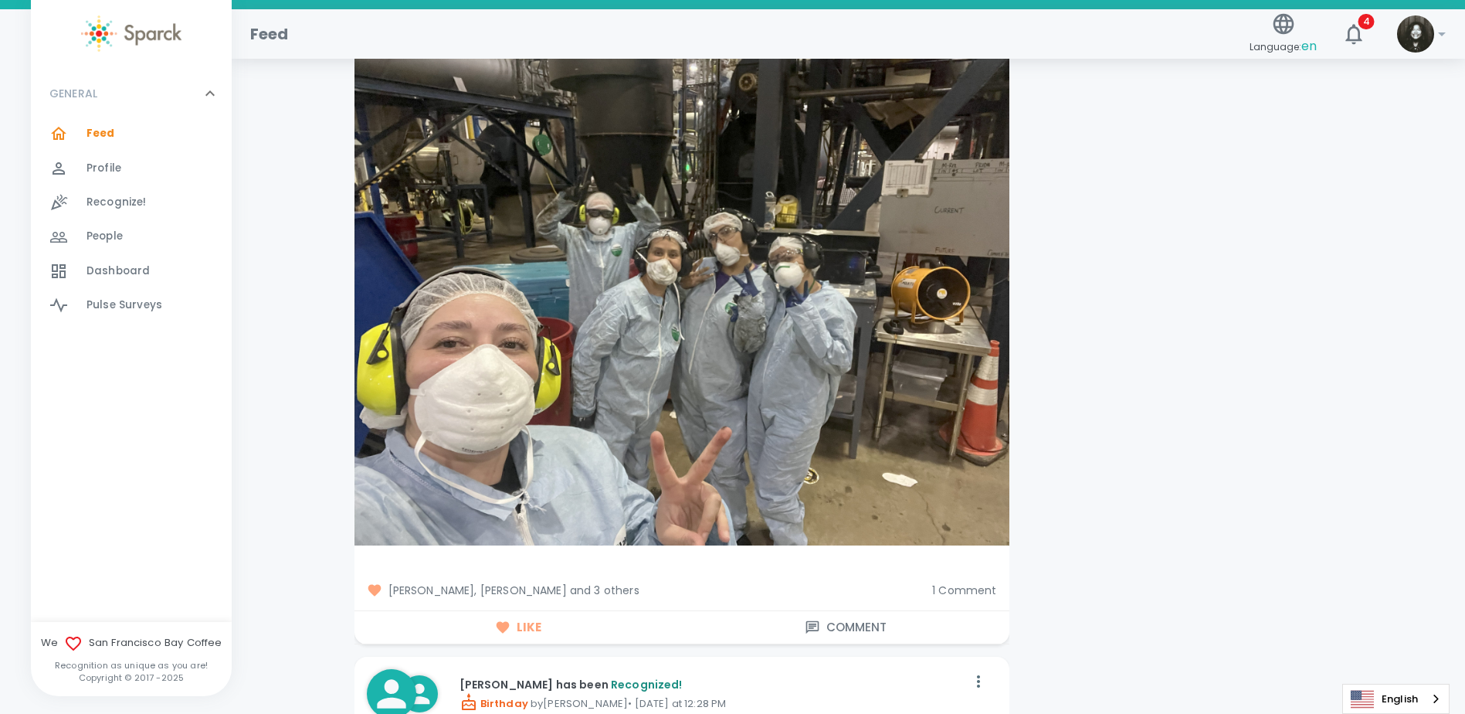  What do you see at coordinates (131, 236) in the screenshot?
I see `div: People` at bounding box center [131, 236].